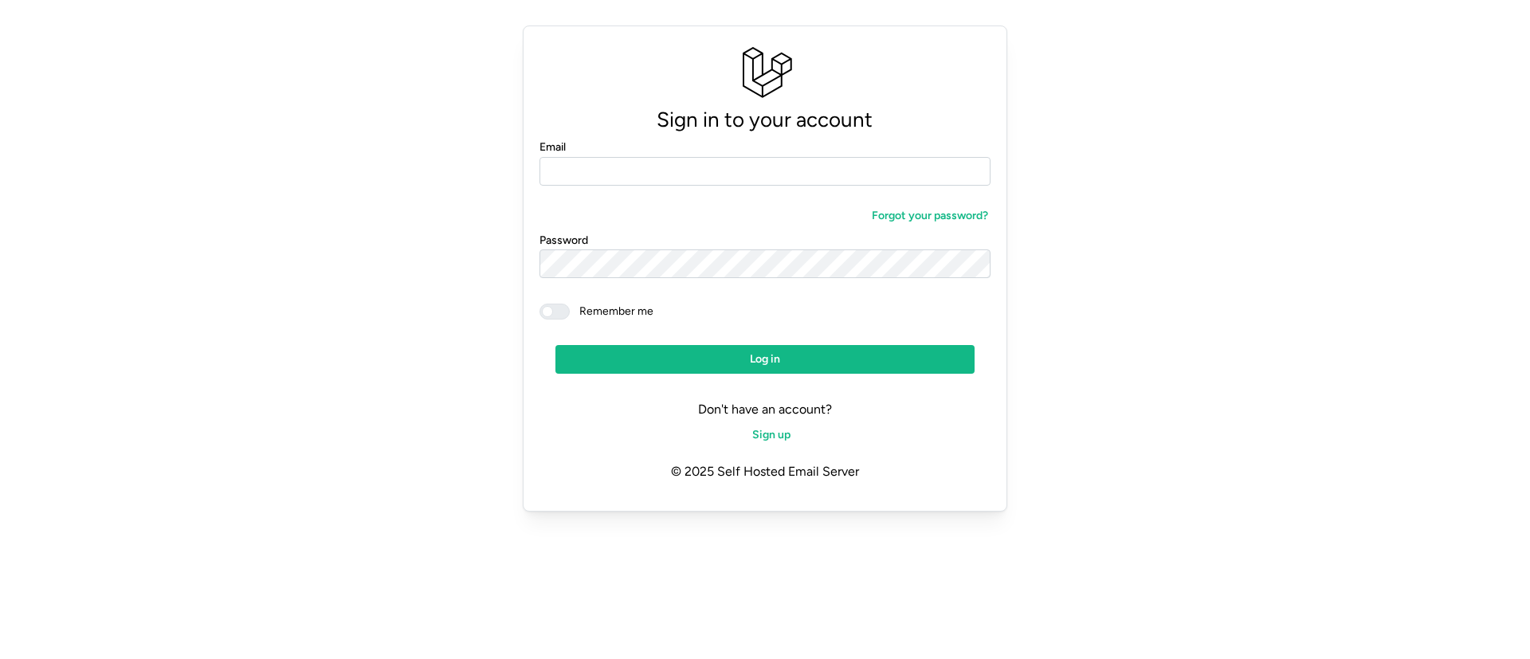  Describe the element at coordinates (765, 359) in the screenshot. I see `span: Log in` at that location.